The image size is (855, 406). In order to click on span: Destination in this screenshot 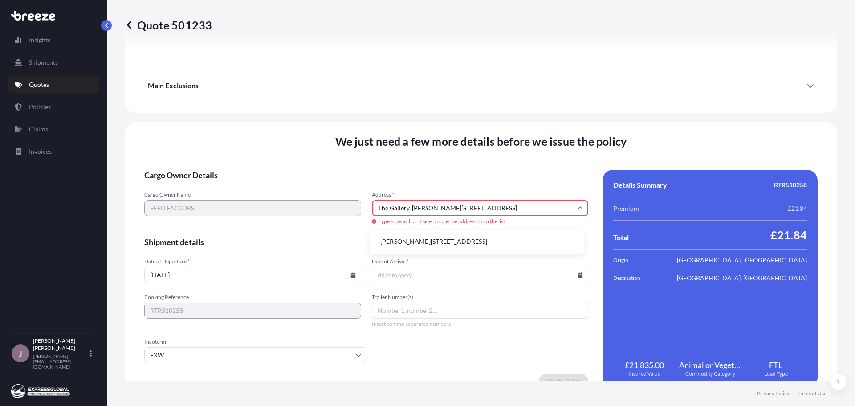, I will do `click(638, 278)`.